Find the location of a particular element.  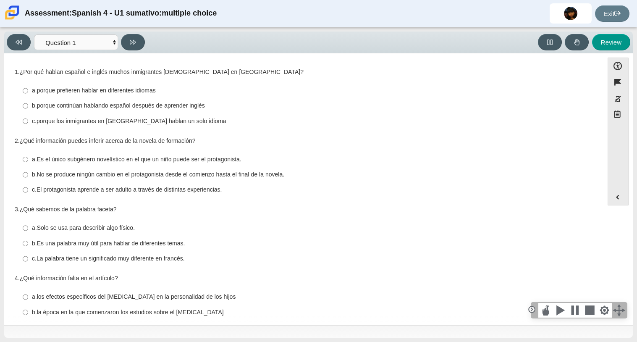

div: Stops speech playback is located at coordinates (590, 310).